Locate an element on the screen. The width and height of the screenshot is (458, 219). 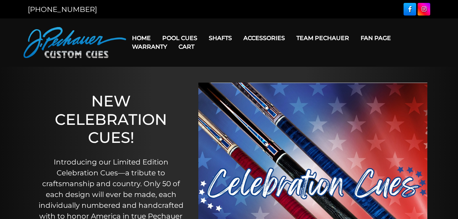
a: Warranty is located at coordinates (149, 47).